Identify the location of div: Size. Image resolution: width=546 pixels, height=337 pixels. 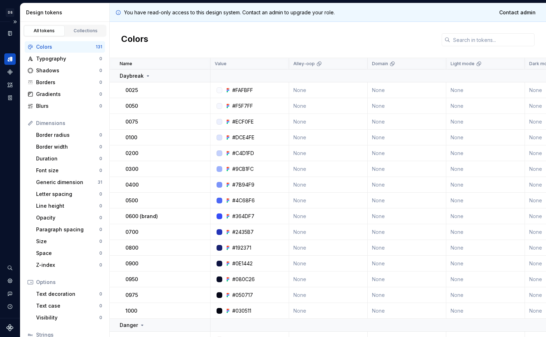
(68, 241).